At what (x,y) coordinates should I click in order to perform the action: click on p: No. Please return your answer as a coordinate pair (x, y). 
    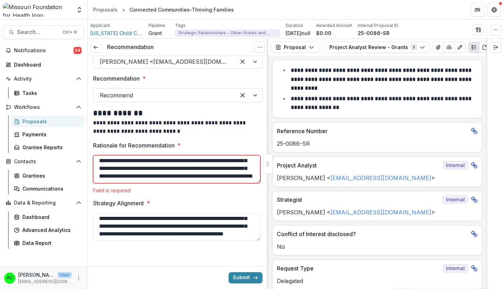
    Looking at the image, I should click on (377, 246).